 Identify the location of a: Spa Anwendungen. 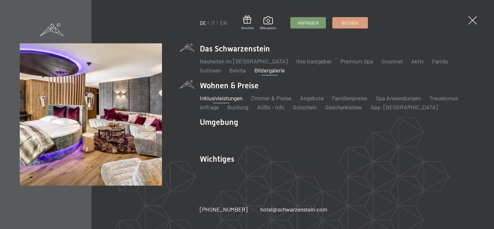
(398, 98).